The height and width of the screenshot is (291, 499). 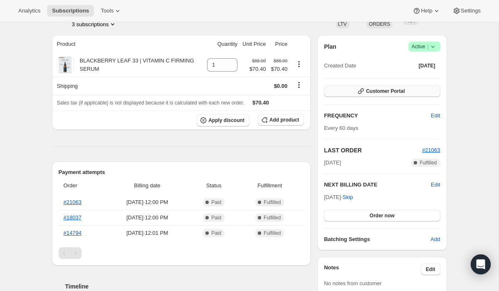 I want to click on a: #14794, so click(x=72, y=233).